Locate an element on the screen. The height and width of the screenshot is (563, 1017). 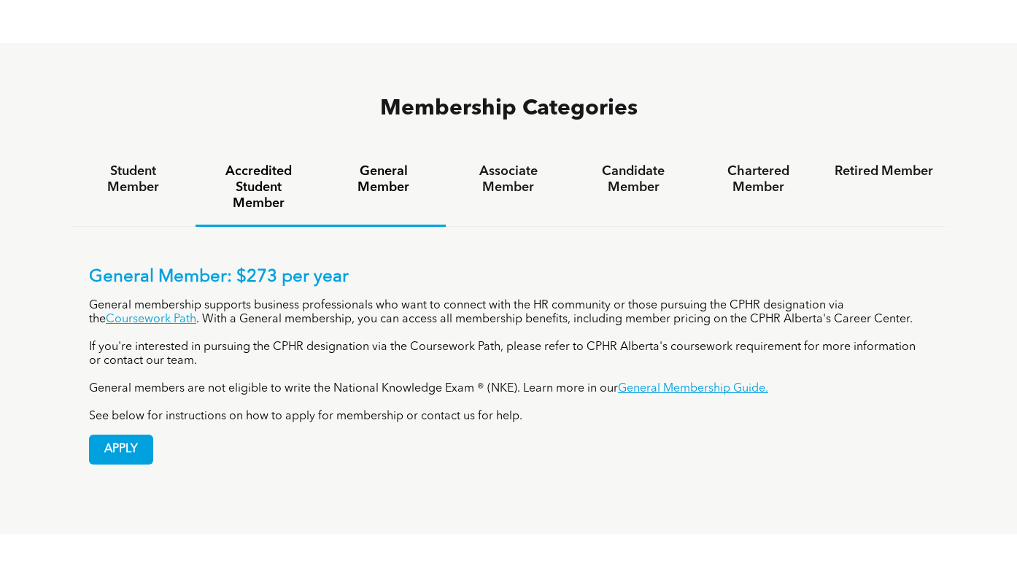
span: Membership Categories is located at coordinates (508, 109).